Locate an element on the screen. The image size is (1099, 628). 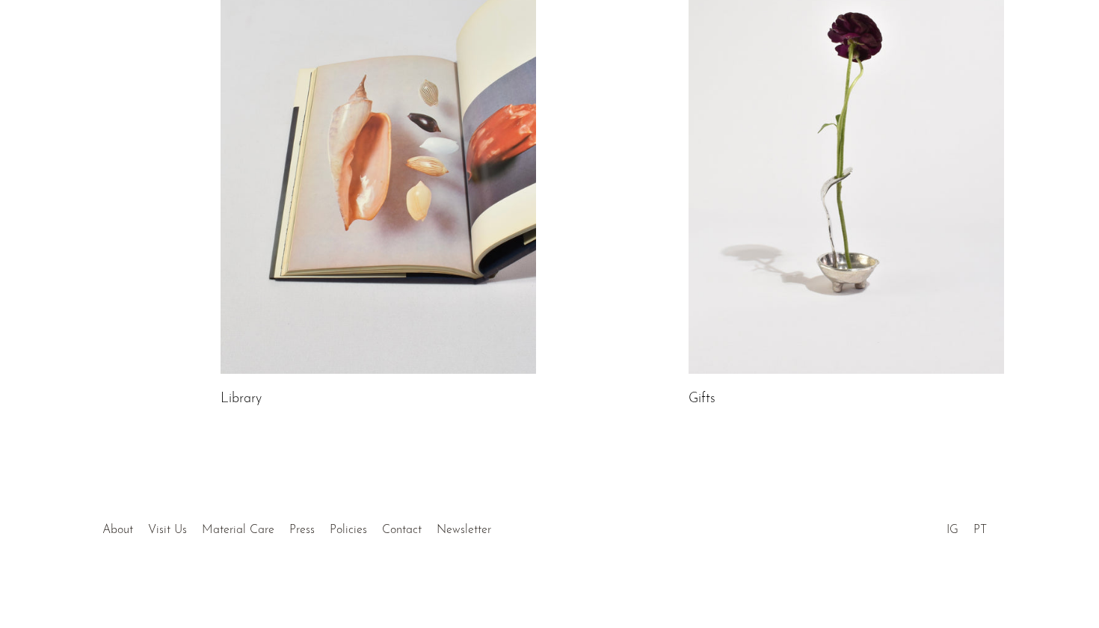
a: Library is located at coordinates (241, 399).